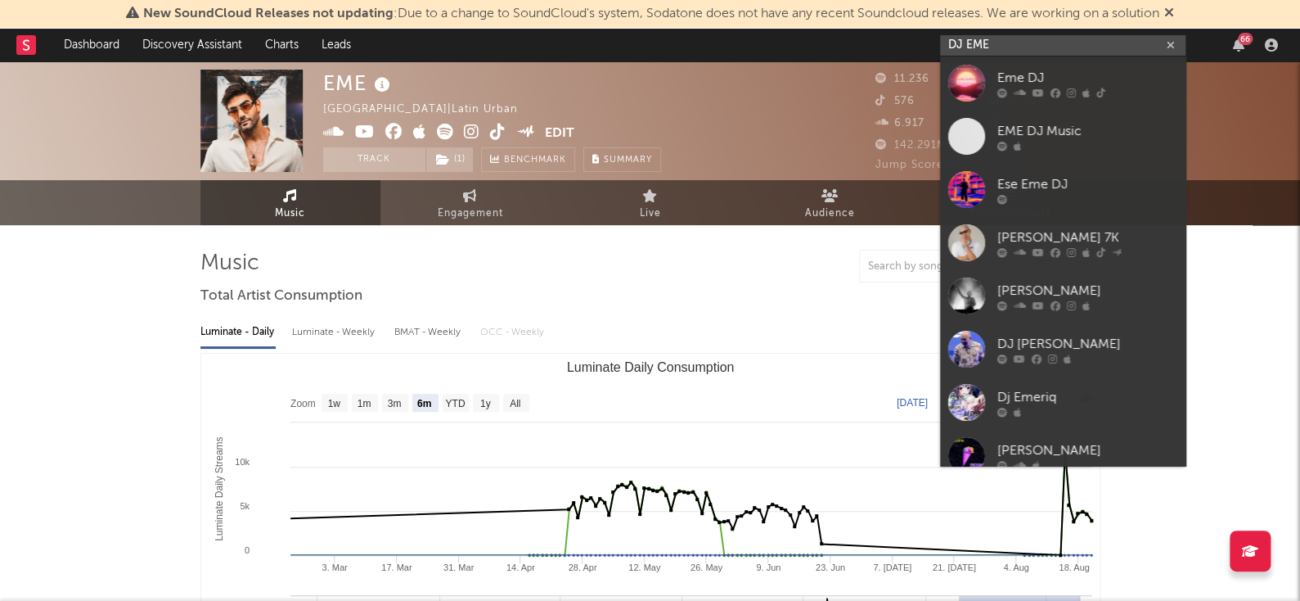  What do you see at coordinates (1239, 45) in the screenshot?
I see `button: 66` at bounding box center [1239, 45].